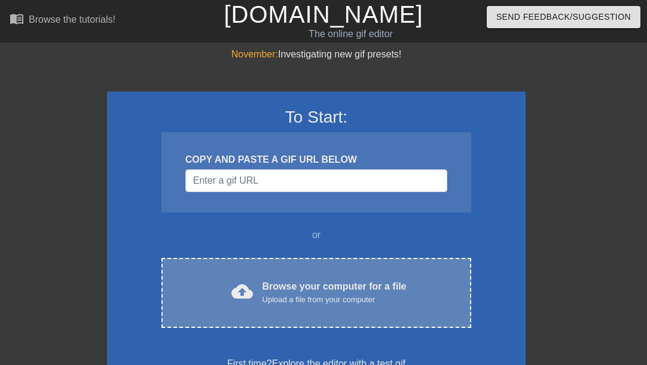 The width and height of the screenshot is (647, 365). What do you see at coordinates (72, 19) in the screenshot?
I see `div: Browse the tutorials!` at bounding box center [72, 19].